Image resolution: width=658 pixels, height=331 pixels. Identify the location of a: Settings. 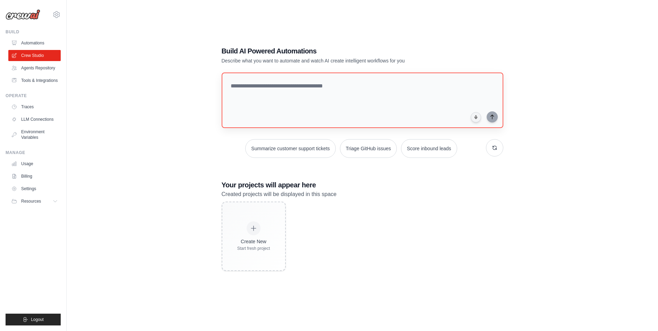
(34, 189).